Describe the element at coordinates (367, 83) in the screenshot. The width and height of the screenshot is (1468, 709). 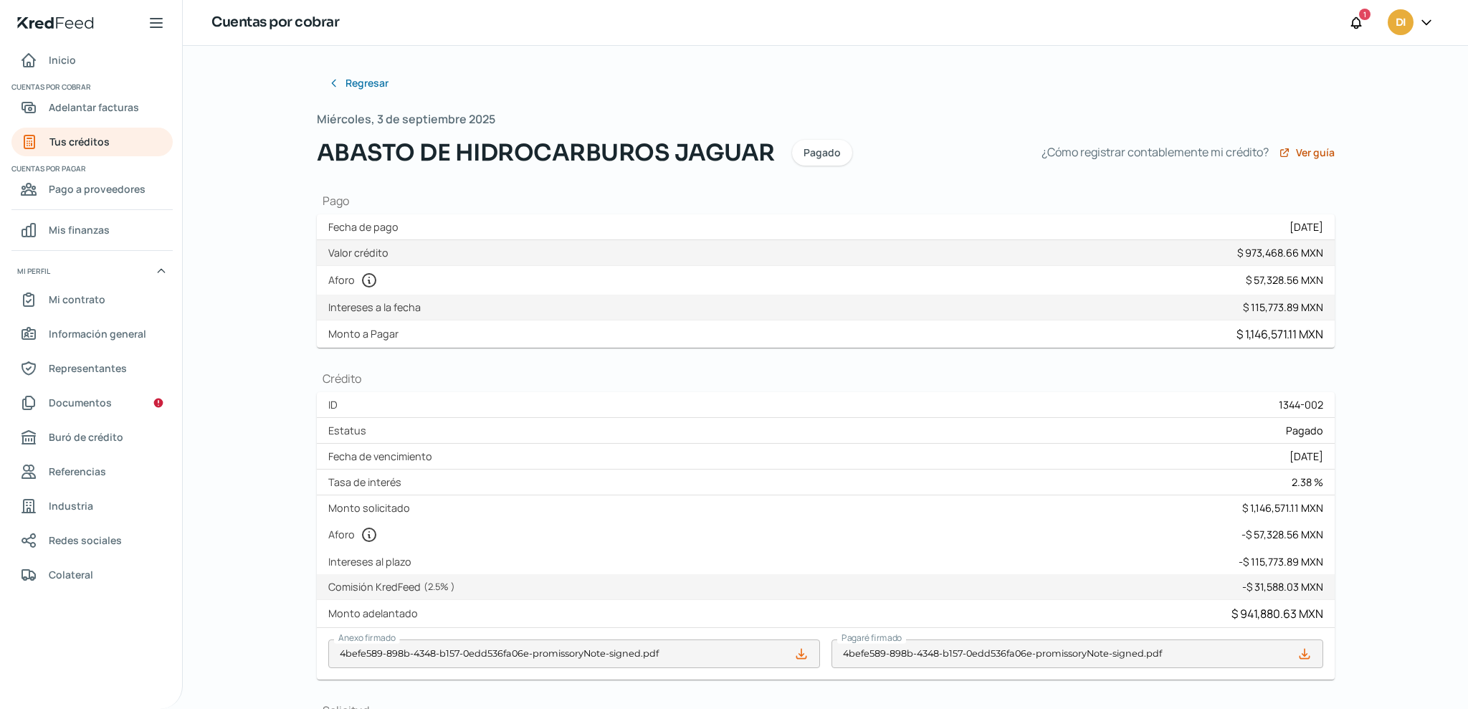
I see `span: Regresar` at that location.